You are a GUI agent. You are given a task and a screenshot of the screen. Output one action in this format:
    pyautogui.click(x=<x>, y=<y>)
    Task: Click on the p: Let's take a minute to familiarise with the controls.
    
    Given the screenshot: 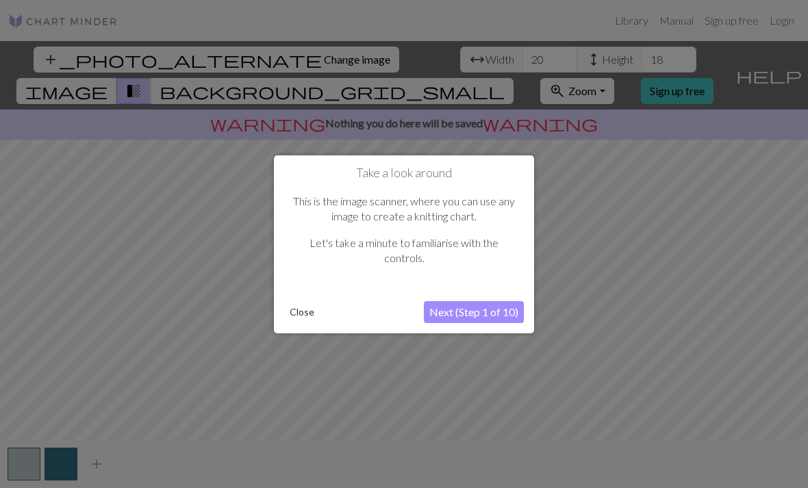 What is the action you would take?
    pyautogui.click(x=404, y=251)
    